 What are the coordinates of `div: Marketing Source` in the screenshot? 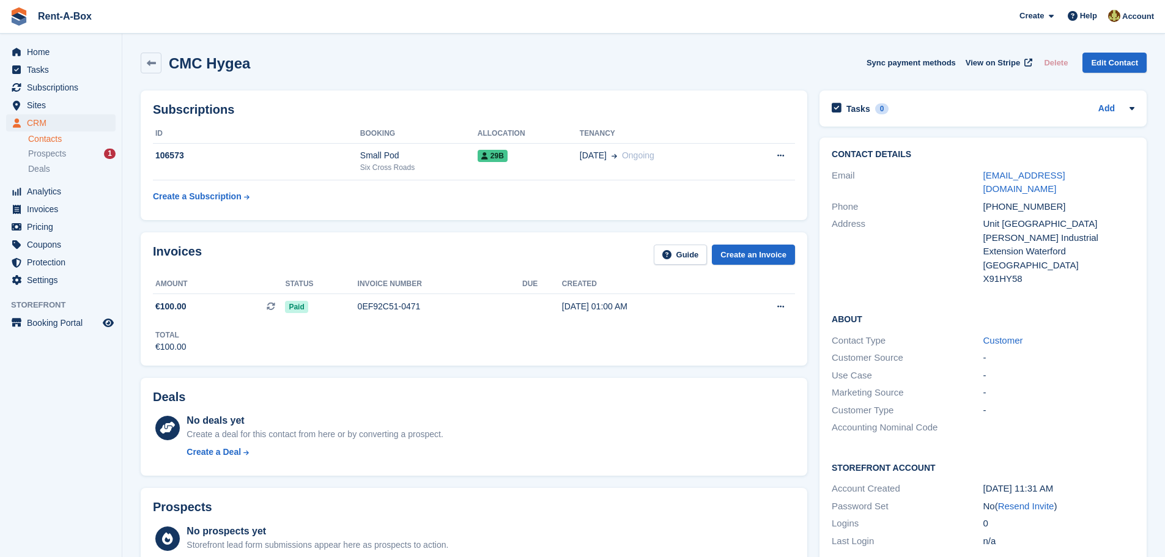 It's located at (907, 393).